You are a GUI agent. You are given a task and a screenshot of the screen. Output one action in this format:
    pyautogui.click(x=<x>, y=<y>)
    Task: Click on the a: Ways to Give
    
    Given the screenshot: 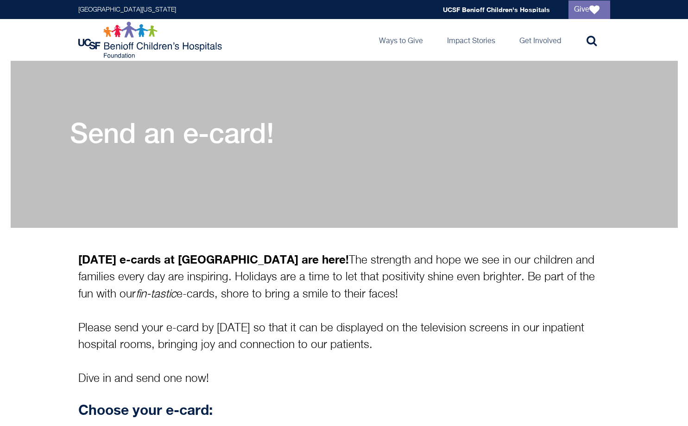 What is the action you would take?
    pyautogui.click(x=401, y=40)
    